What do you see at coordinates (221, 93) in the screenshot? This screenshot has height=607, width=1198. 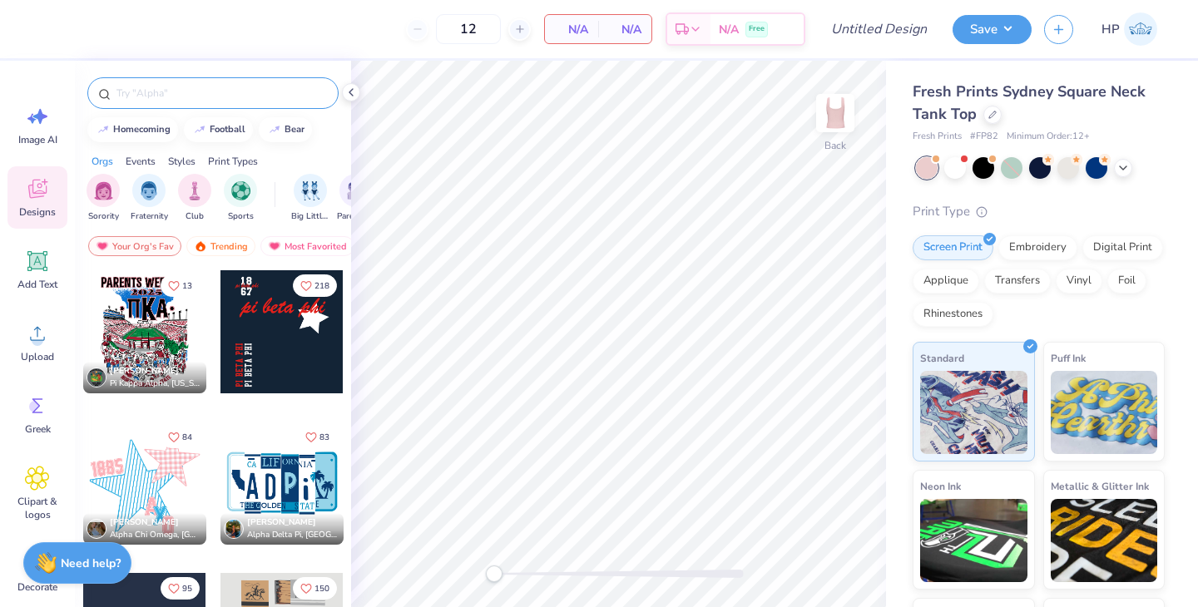 I see `input: Try "Alpha"` at bounding box center [221, 93].